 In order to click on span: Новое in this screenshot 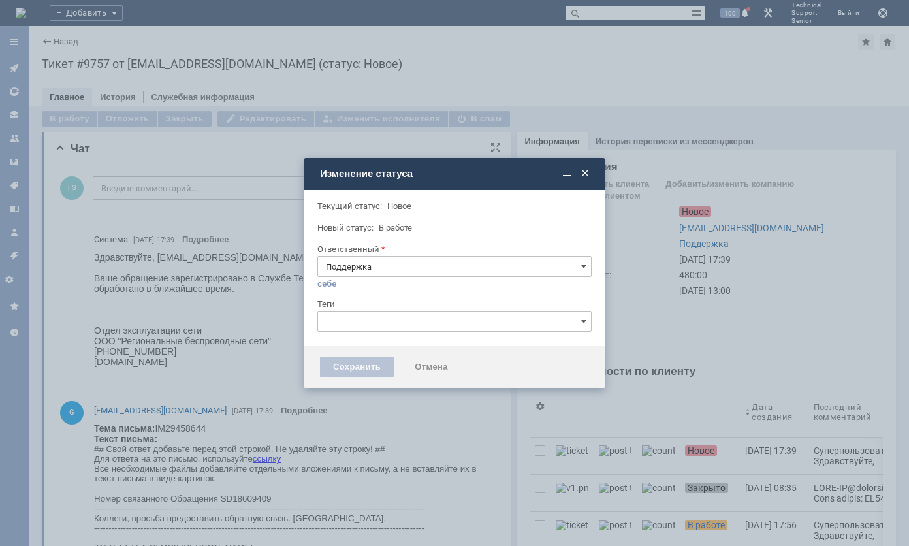, I will do `click(399, 206)`.